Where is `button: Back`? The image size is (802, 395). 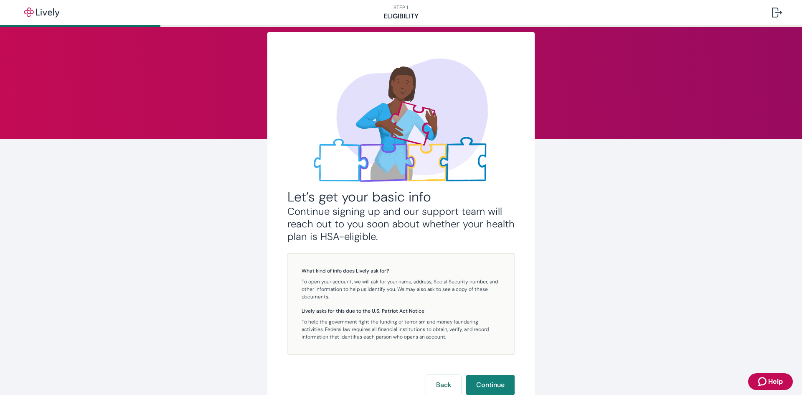 button: Back is located at coordinates (444, 385).